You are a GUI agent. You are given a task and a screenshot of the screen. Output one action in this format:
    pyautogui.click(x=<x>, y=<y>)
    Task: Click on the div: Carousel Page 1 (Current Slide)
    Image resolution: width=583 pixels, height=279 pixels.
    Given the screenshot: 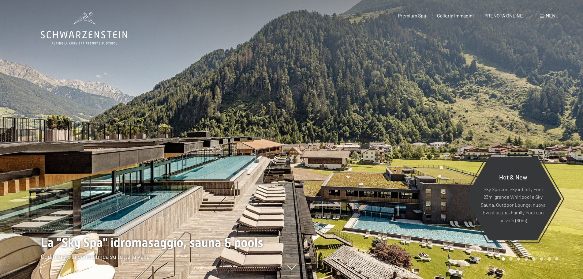 What is the action you would take?
    pyautogui.click(x=503, y=259)
    